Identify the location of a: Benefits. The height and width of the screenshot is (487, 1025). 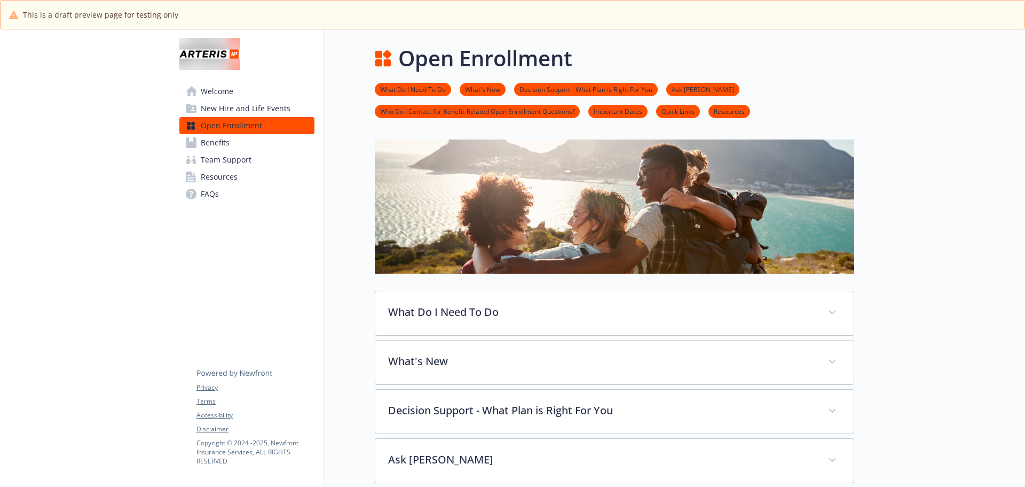
(247, 143).